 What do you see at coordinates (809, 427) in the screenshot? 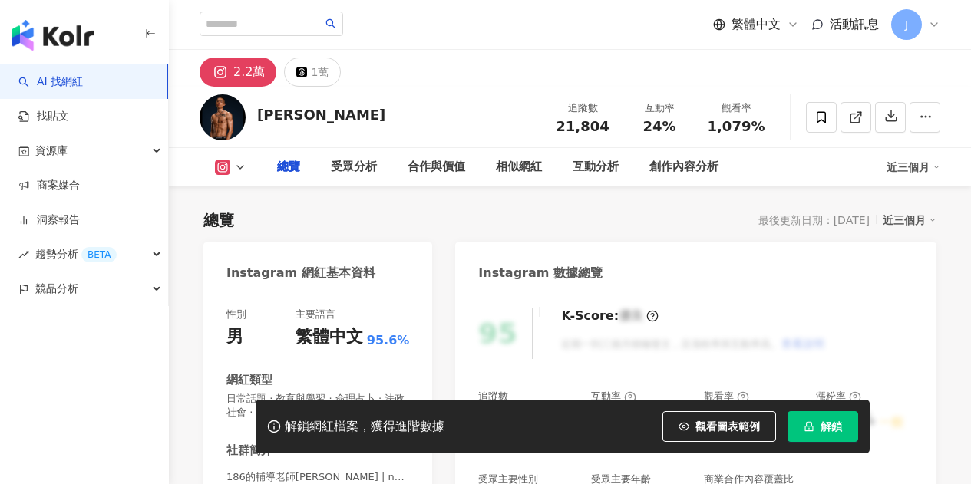
I see `span: lock` at bounding box center [809, 427].